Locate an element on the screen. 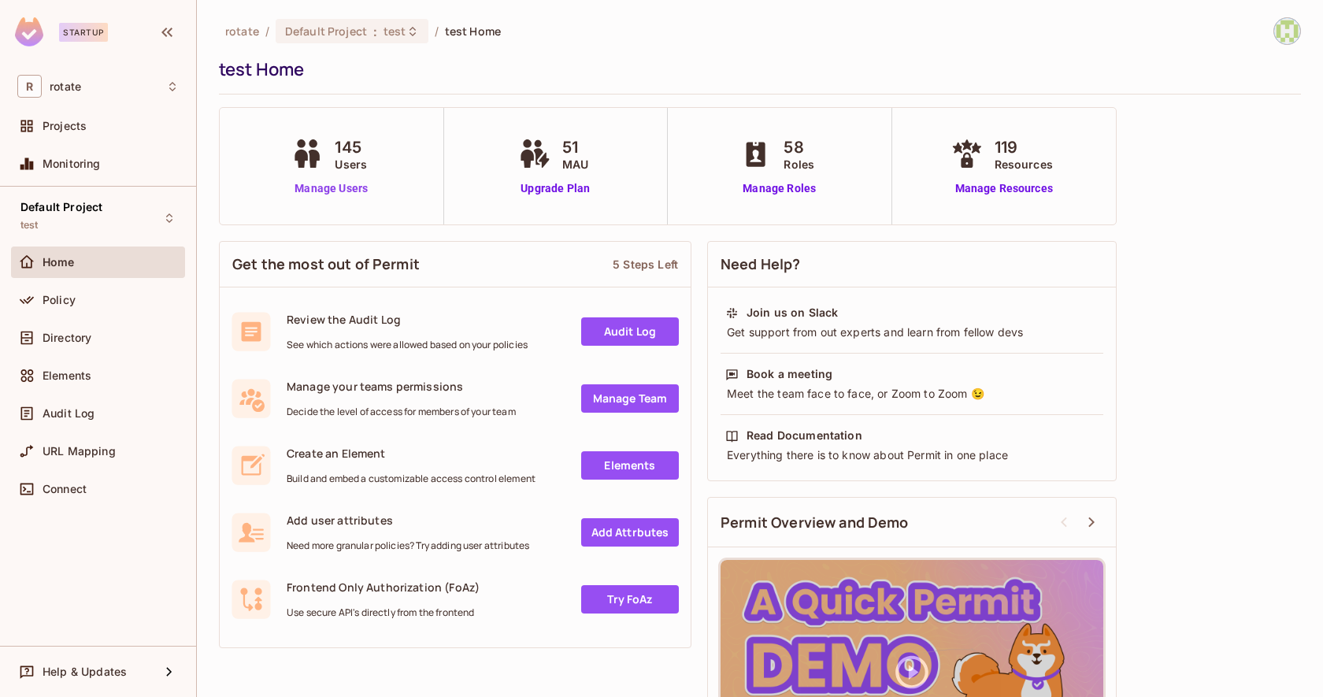 The image size is (1323, 697). span: Connect is located at coordinates (65, 489).